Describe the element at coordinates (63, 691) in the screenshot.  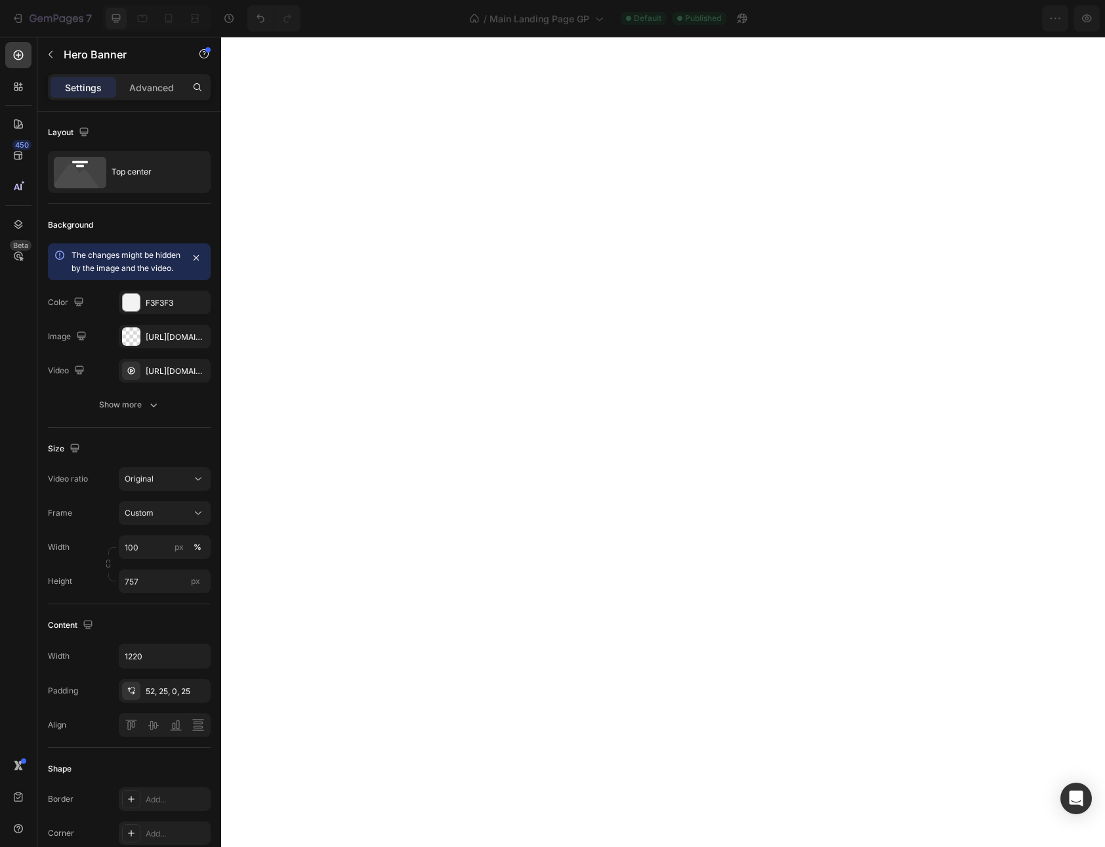
I see `div: Padding` at that location.